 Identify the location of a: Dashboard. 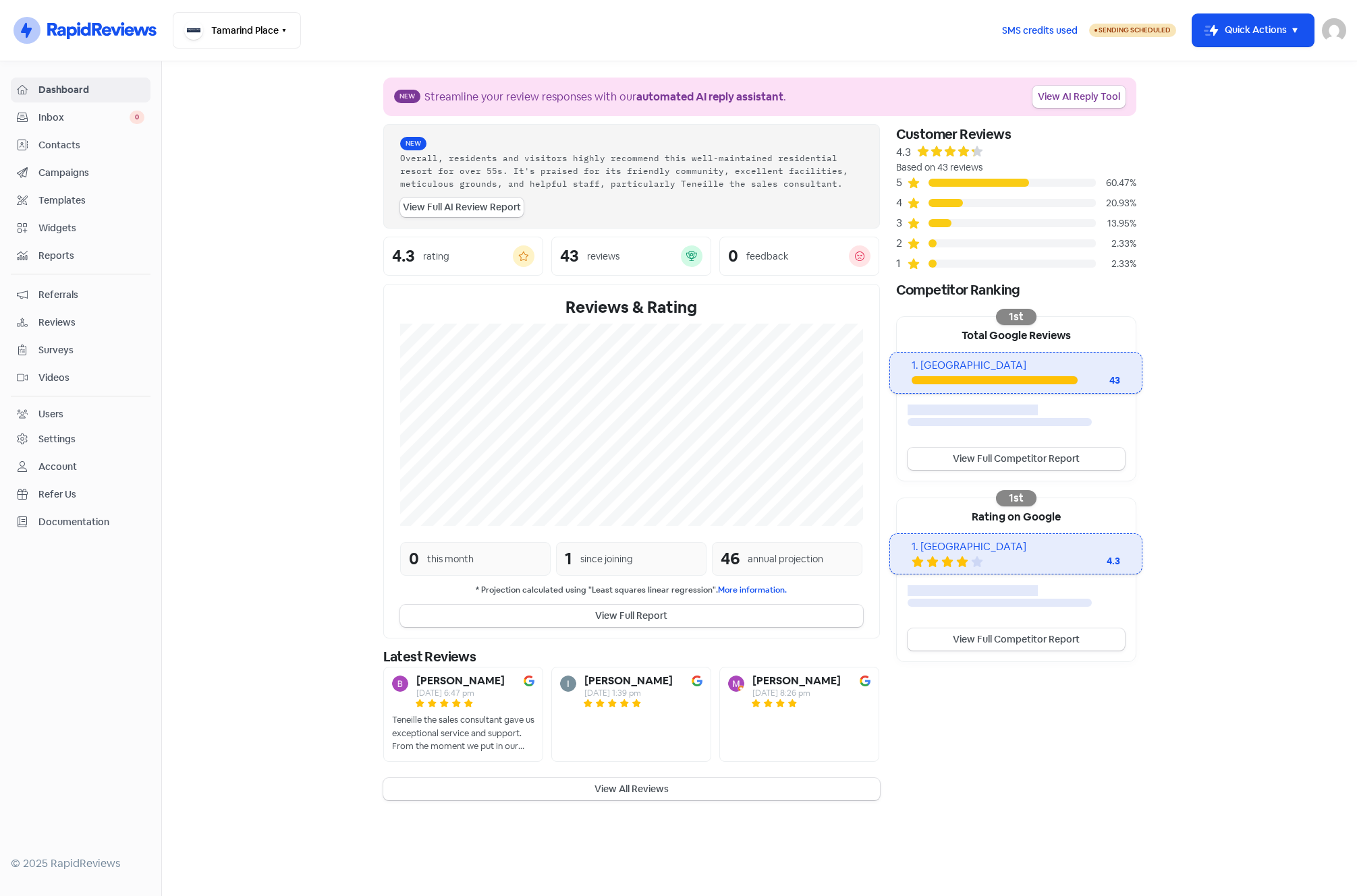
(81, 90).